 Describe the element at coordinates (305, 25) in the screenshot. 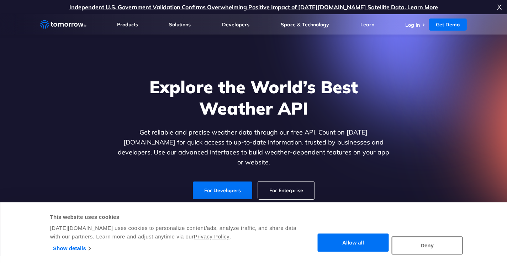

I see `a: Space & Technology` at that location.